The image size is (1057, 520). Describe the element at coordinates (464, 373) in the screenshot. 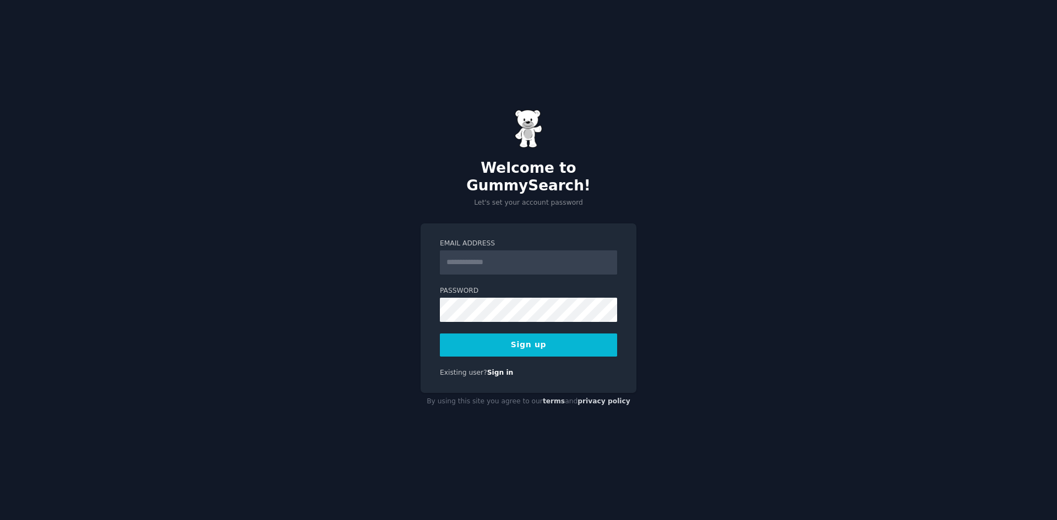

I see `span: Existing user?` at that location.